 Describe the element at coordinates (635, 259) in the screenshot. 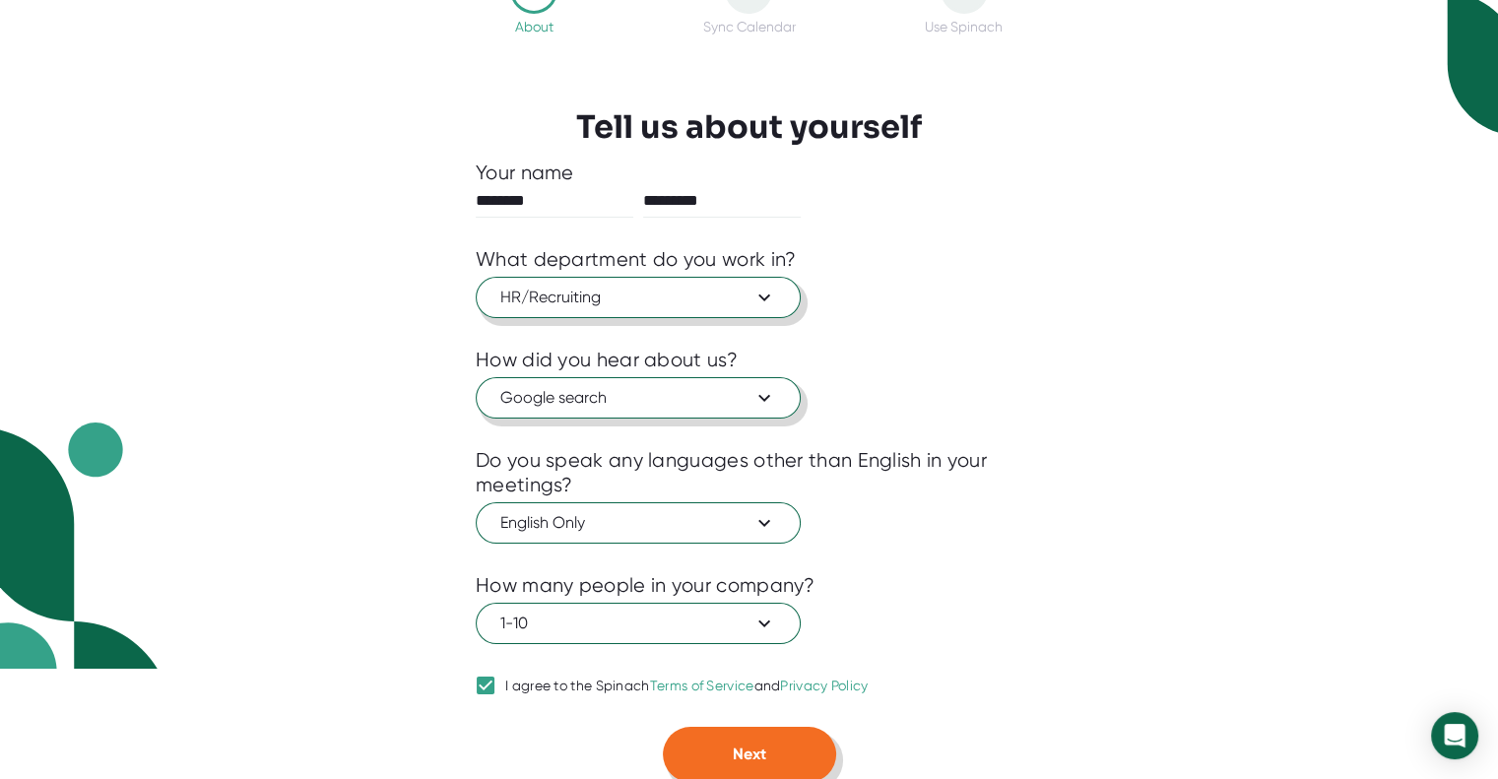

I see `div: What department do you work in?` at that location.